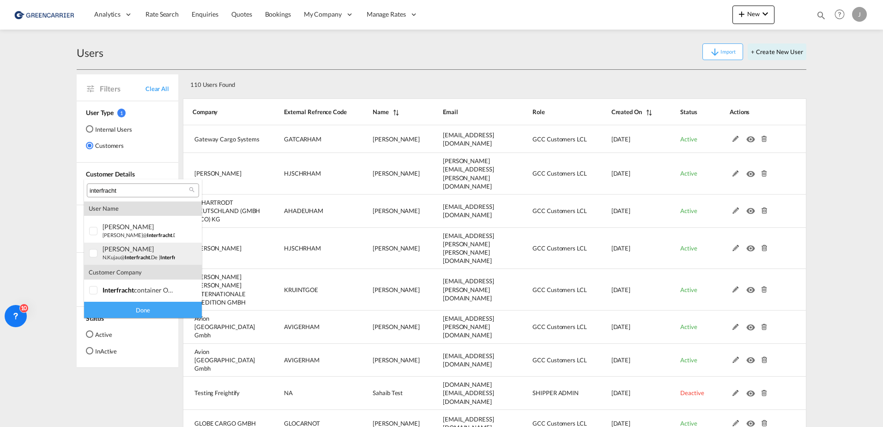 This screenshot has width=883, height=427. What do you see at coordinates (212, 257) in the screenshot?
I see `small: | container overseas services gmbh` at bounding box center [212, 257].